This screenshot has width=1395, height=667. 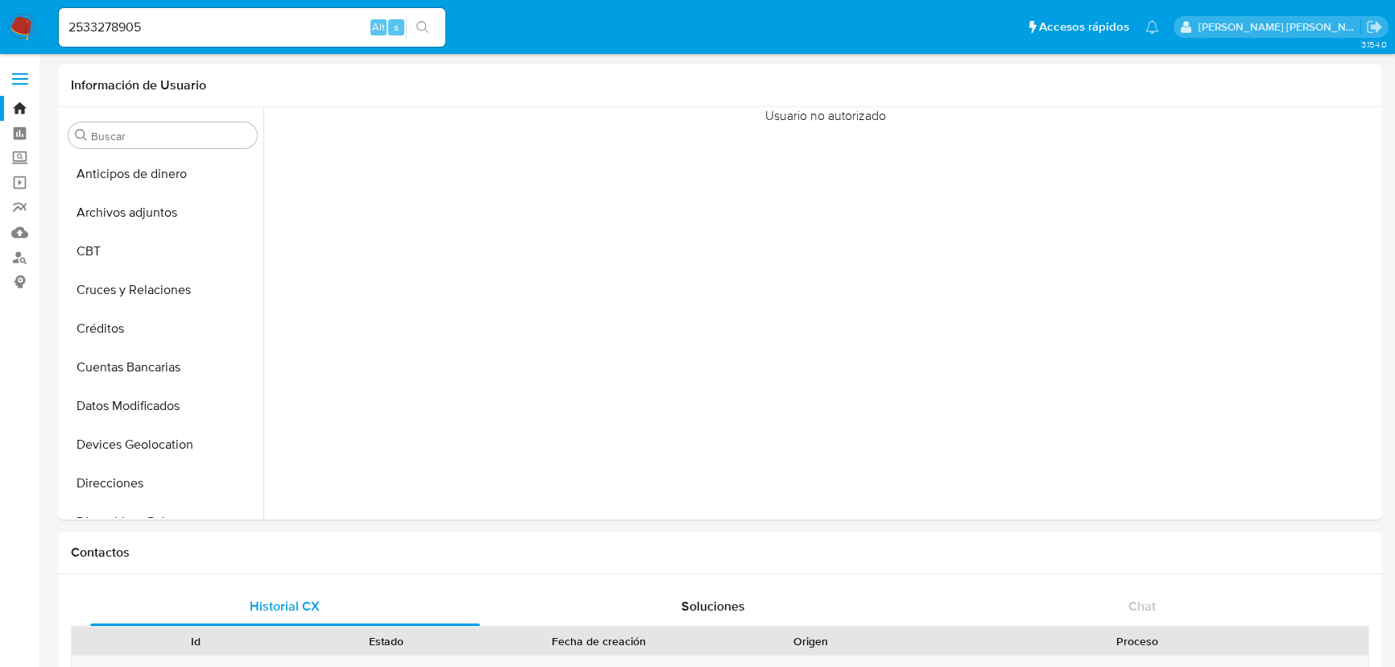 I want to click on button: CBT, so click(x=163, y=251).